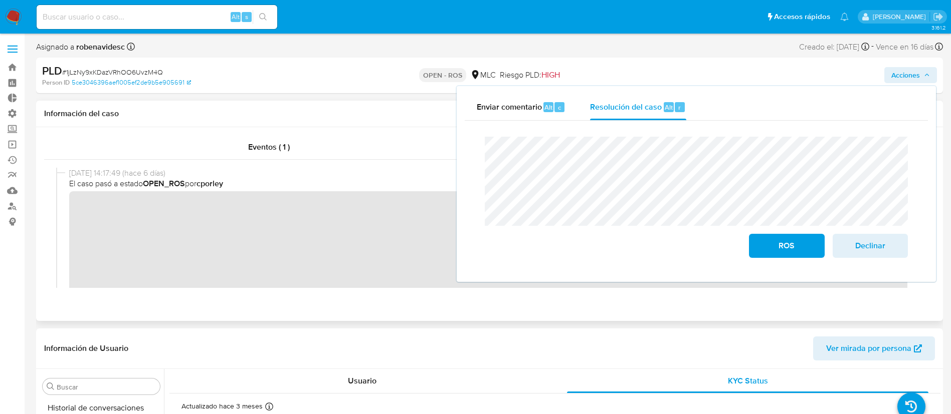  What do you see at coordinates (802, 17) in the screenshot?
I see `span: Accesos rápidos` at bounding box center [802, 17].